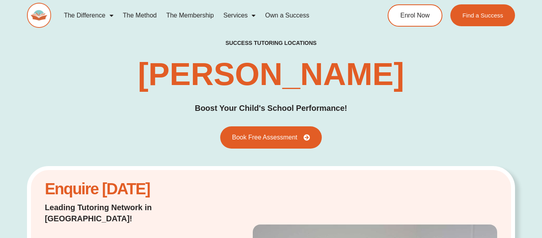  What do you see at coordinates (190, 15) in the screenshot?
I see `a: The Membership` at bounding box center [190, 15].